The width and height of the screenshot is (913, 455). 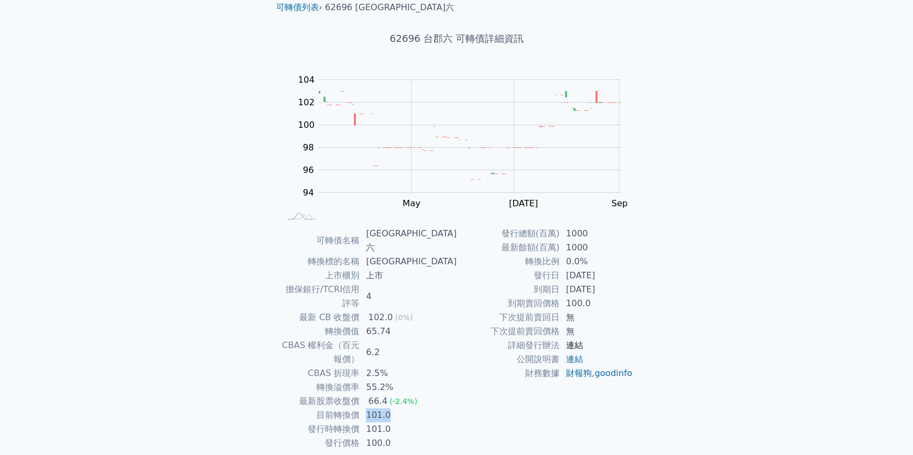 I want to click on td: 財務數據, so click(x=508, y=374).